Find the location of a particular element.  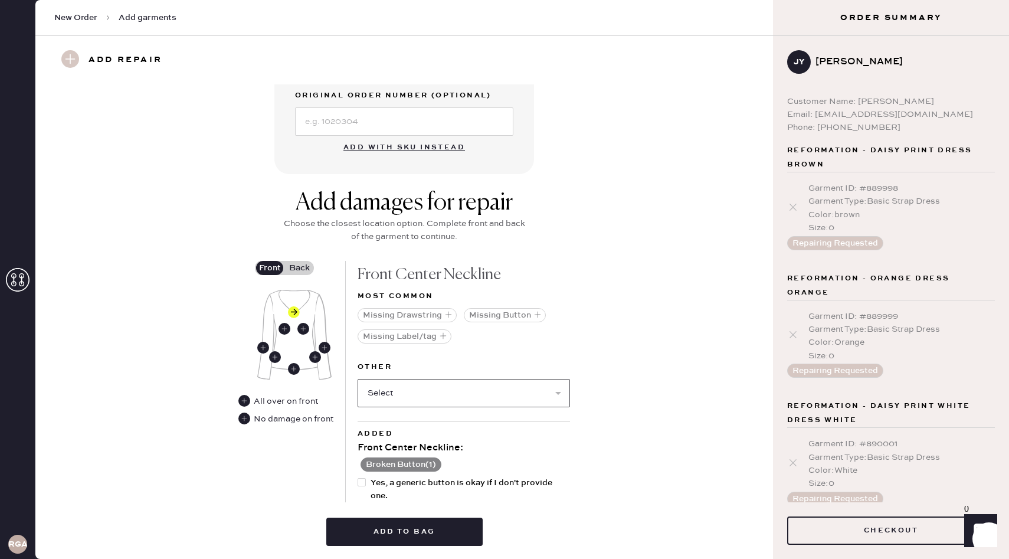

div: Garment ID : # 890001 is located at coordinates (902, 444).